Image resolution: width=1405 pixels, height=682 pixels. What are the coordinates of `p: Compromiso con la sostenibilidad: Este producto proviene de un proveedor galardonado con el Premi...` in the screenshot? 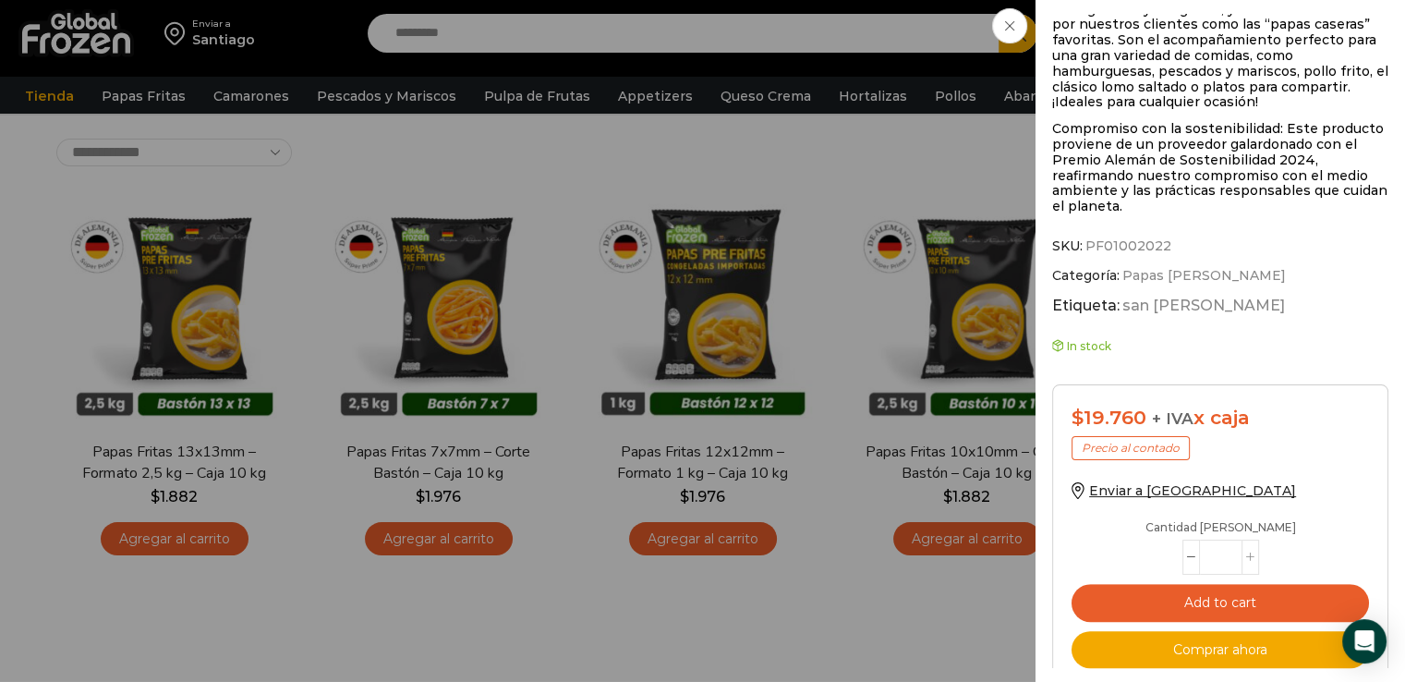 It's located at (1221, 167).